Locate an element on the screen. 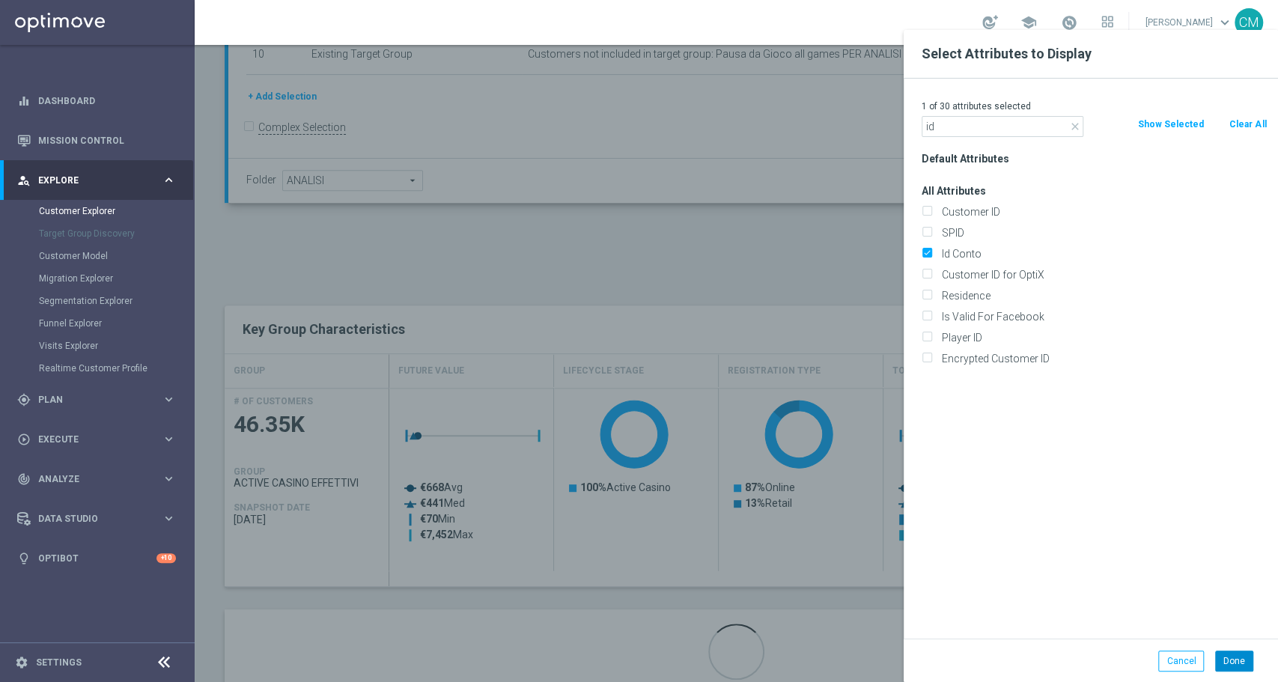 This screenshot has height=682, width=1278. div: Analyze is located at coordinates (89, 479).